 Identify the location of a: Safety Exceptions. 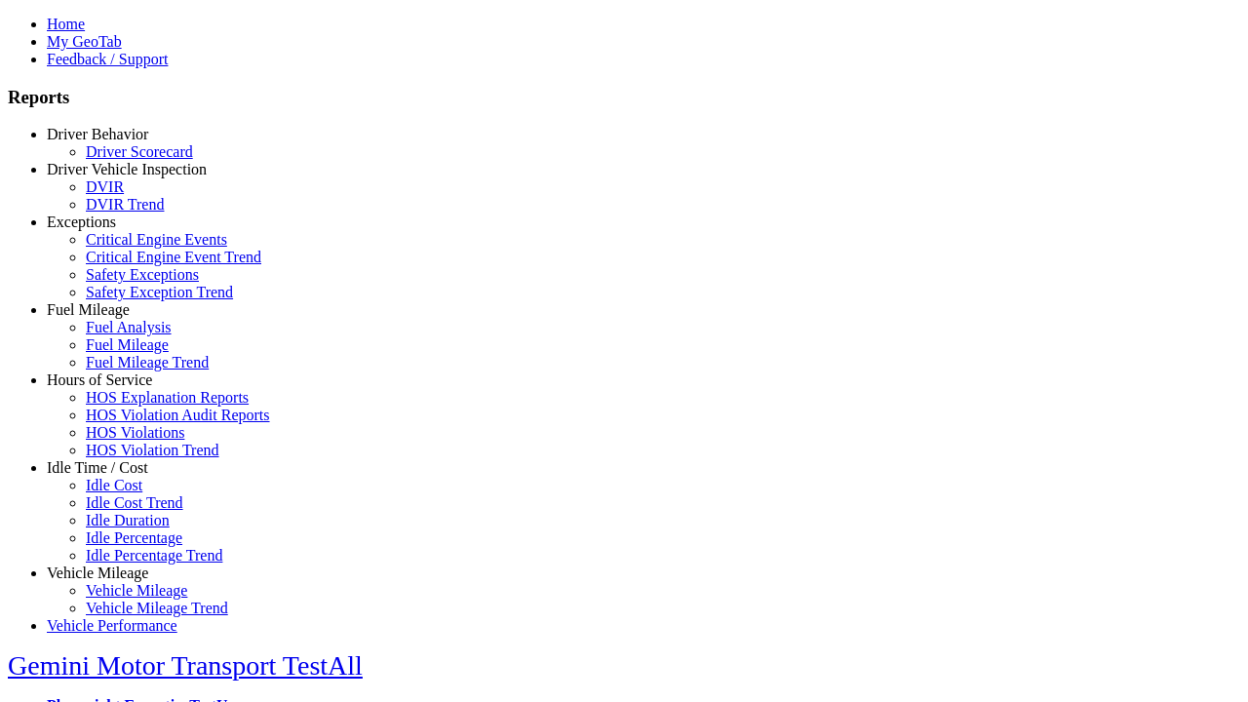
(142, 274).